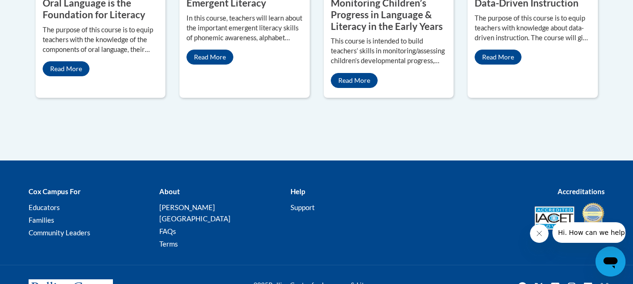  I want to click on img: IDA® Accredited, so click(593, 218).